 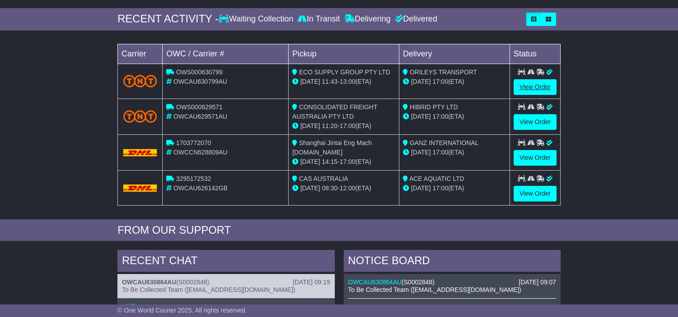 What do you see at coordinates (200, 117) in the screenshot?
I see `span: OWCAU629571AU` at bounding box center [200, 117].